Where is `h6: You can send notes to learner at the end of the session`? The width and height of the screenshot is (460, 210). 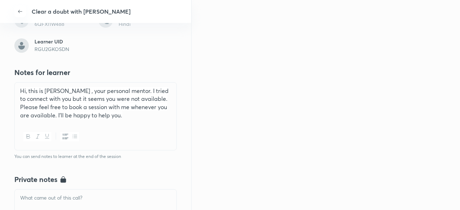
h6: You can send notes to learner at the end of the session is located at coordinates (95, 155).